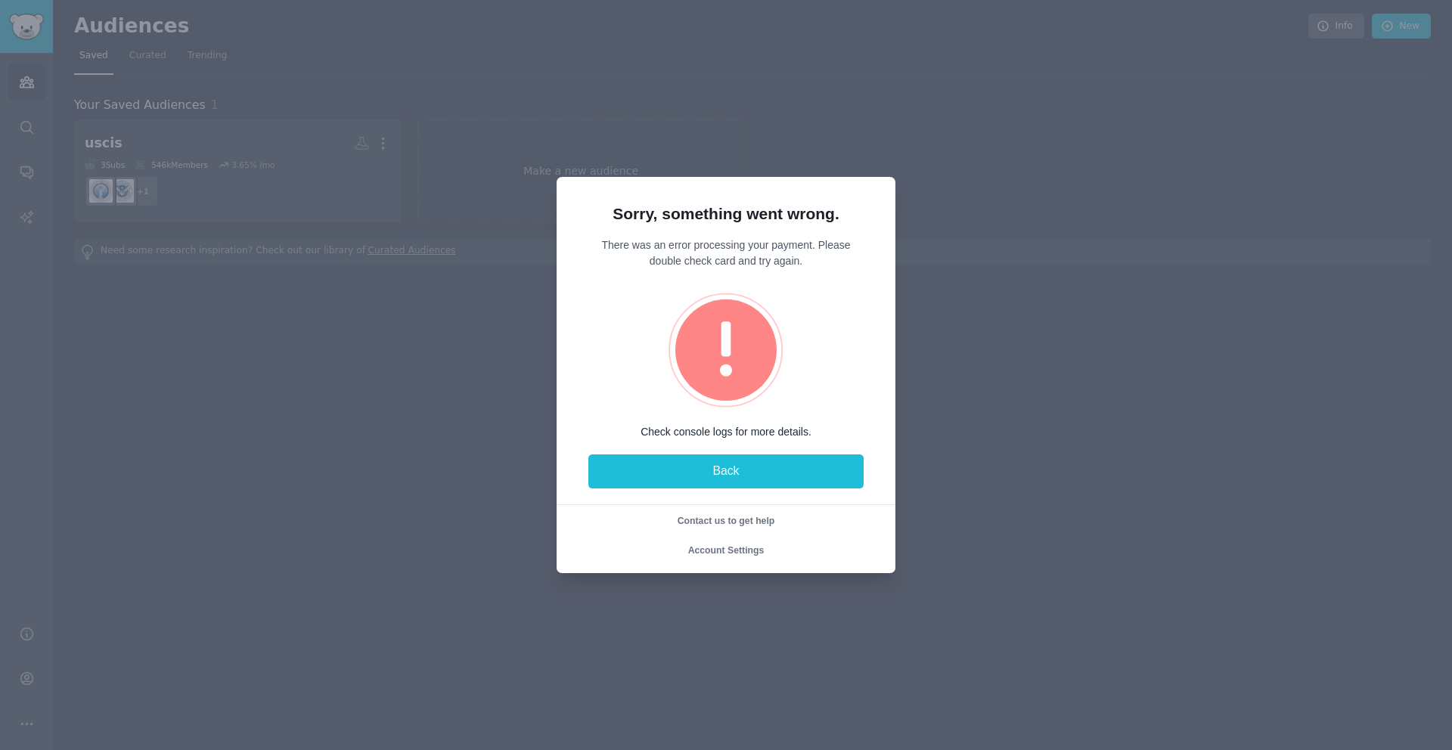  I want to click on p: Check console logs for more details., so click(726, 432).